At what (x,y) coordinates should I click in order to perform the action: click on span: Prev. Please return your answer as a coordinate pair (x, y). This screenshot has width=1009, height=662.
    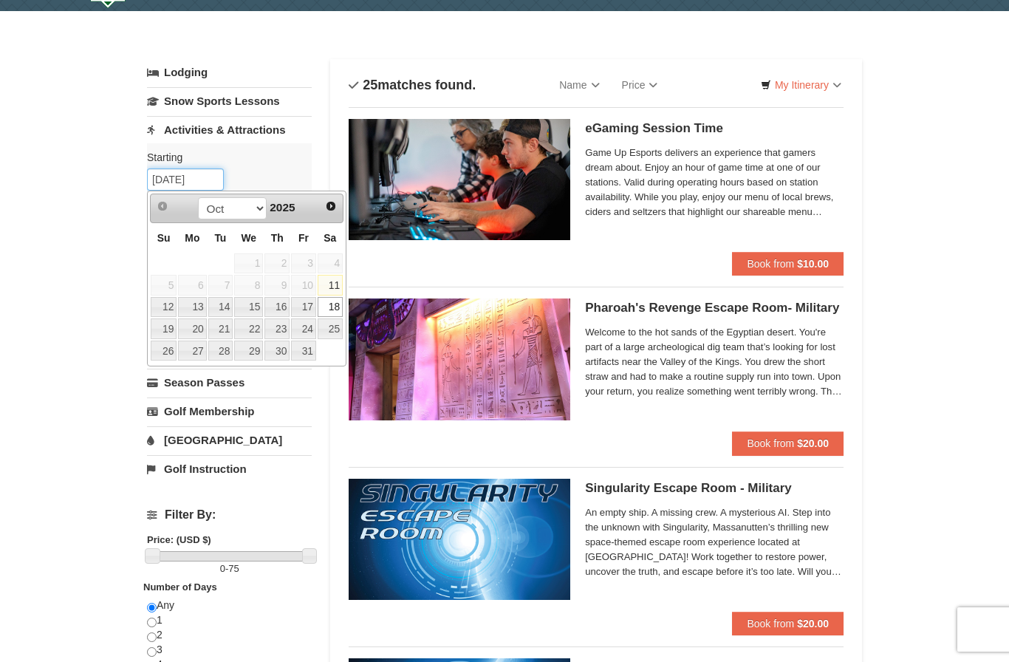
    Looking at the image, I should click on (163, 206).